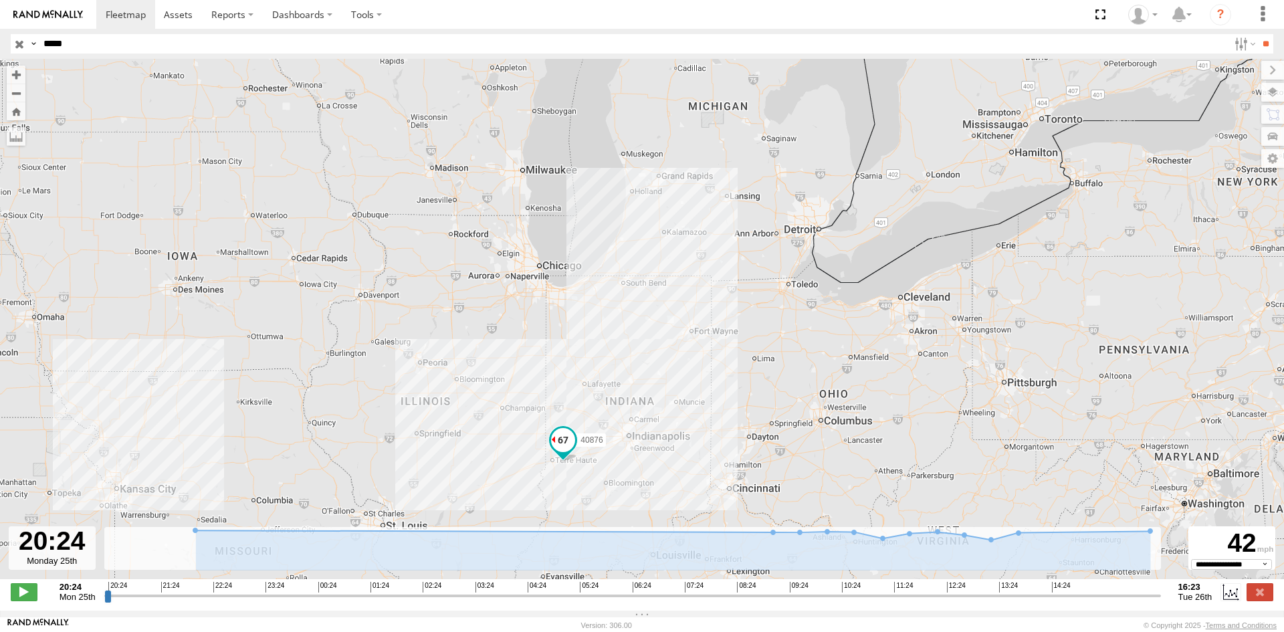 Image resolution: width=1284 pixels, height=632 pixels. I want to click on span: Mon 25th Aug 2025, so click(78, 596).